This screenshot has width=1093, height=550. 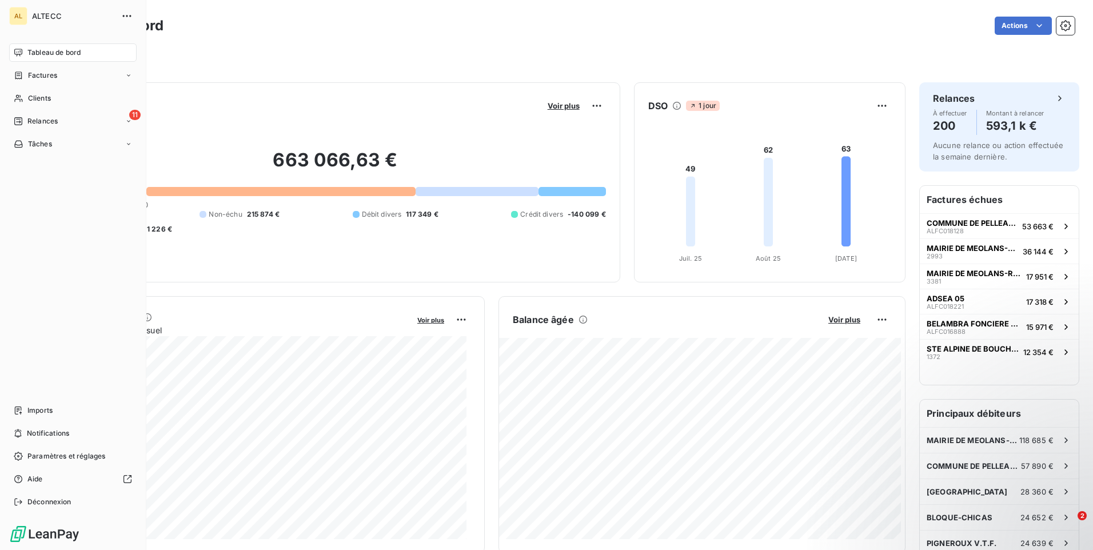 What do you see at coordinates (933, 281) in the screenshot?
I see `span: 3381` at bounding box center [933, 281].